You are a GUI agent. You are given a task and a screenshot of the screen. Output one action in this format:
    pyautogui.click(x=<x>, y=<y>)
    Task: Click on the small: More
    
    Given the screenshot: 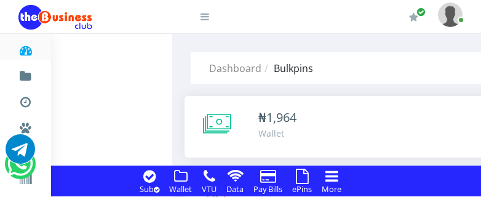 What is the action you would take?
    pyautogui.click(x=332, y=189)
    